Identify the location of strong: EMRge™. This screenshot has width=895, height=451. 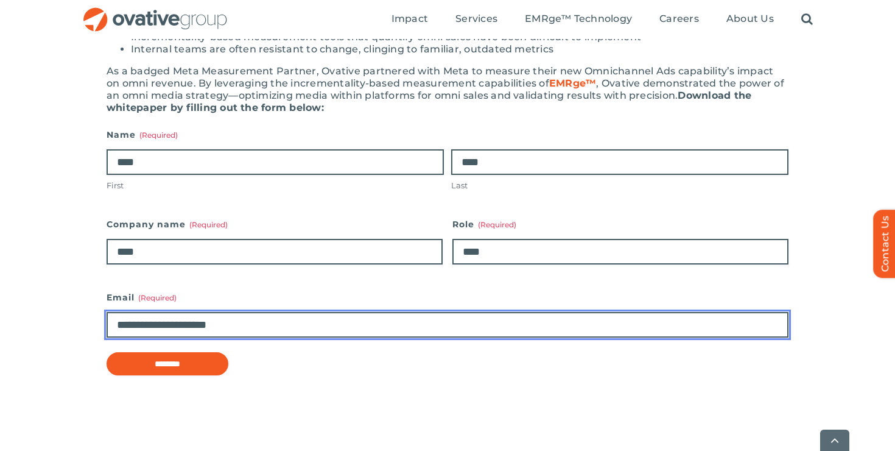
(573, 83).